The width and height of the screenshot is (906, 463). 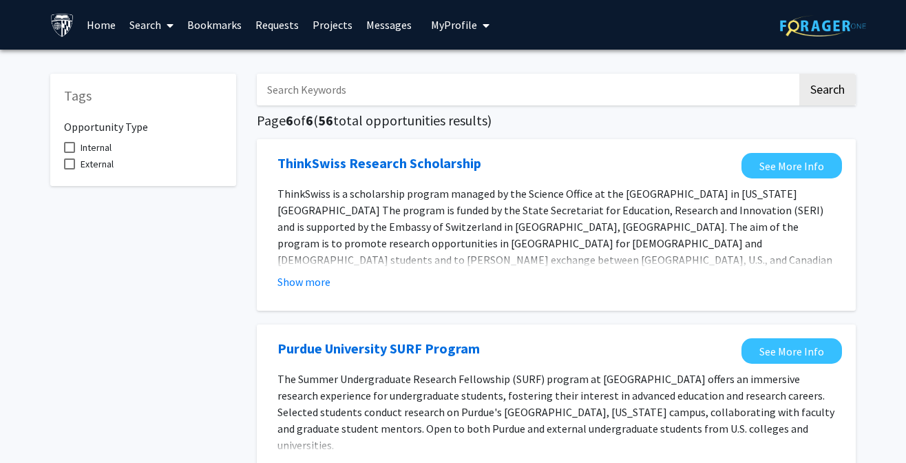 I want to click on img: Johns Hopkins University Logo, so click(x=62, y=25).